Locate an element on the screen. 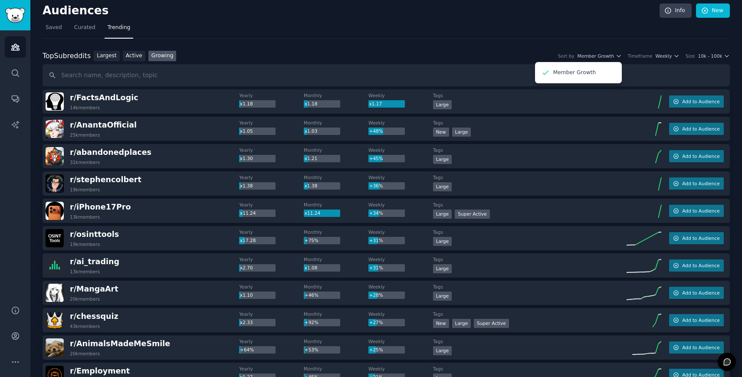 This screenshot has width=742, height=377. button: Member Growth is located at coordinates (600, 56).